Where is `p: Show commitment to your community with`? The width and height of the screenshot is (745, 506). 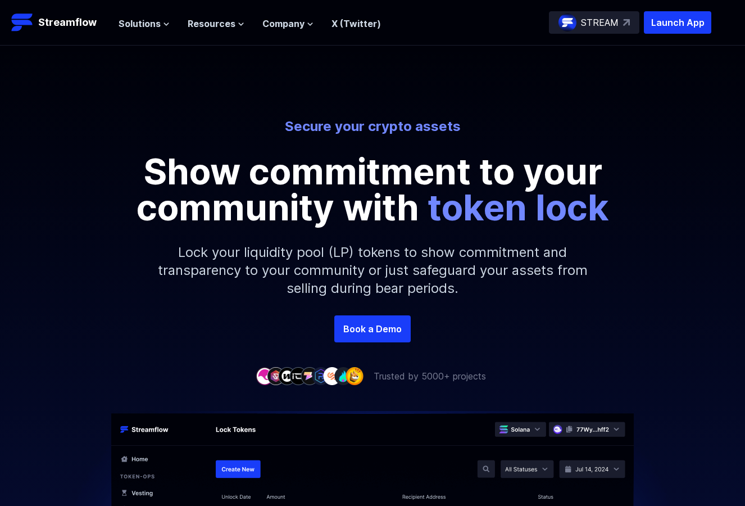 p: Show commitment to your community with is located at coordinates (373, 189).